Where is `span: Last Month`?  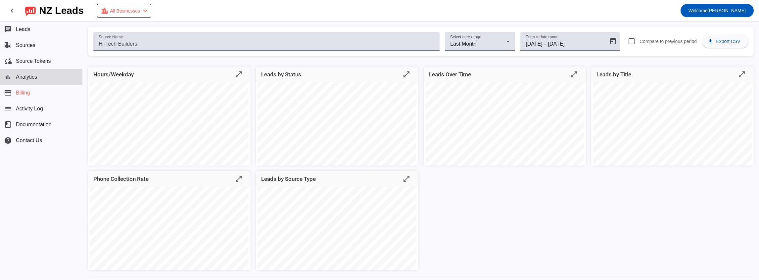 span: Last Month is located at coordinates (463, 44).